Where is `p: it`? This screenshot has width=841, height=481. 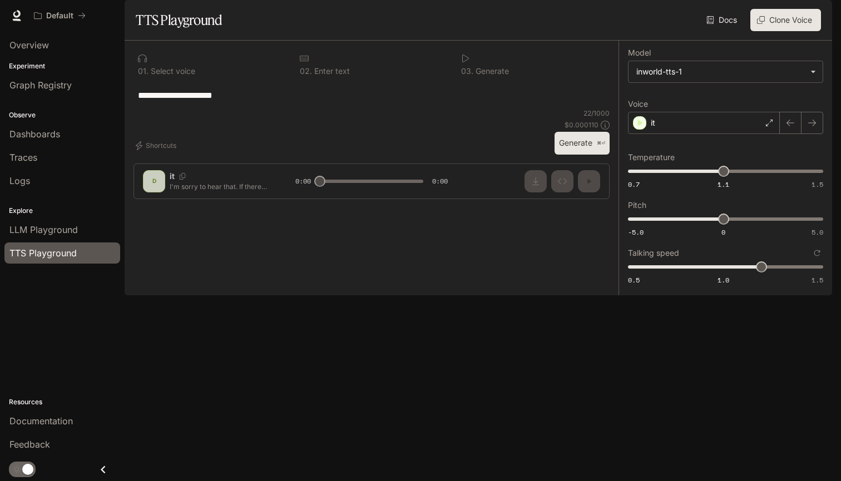
p: it is located at coordinates (653, 123).